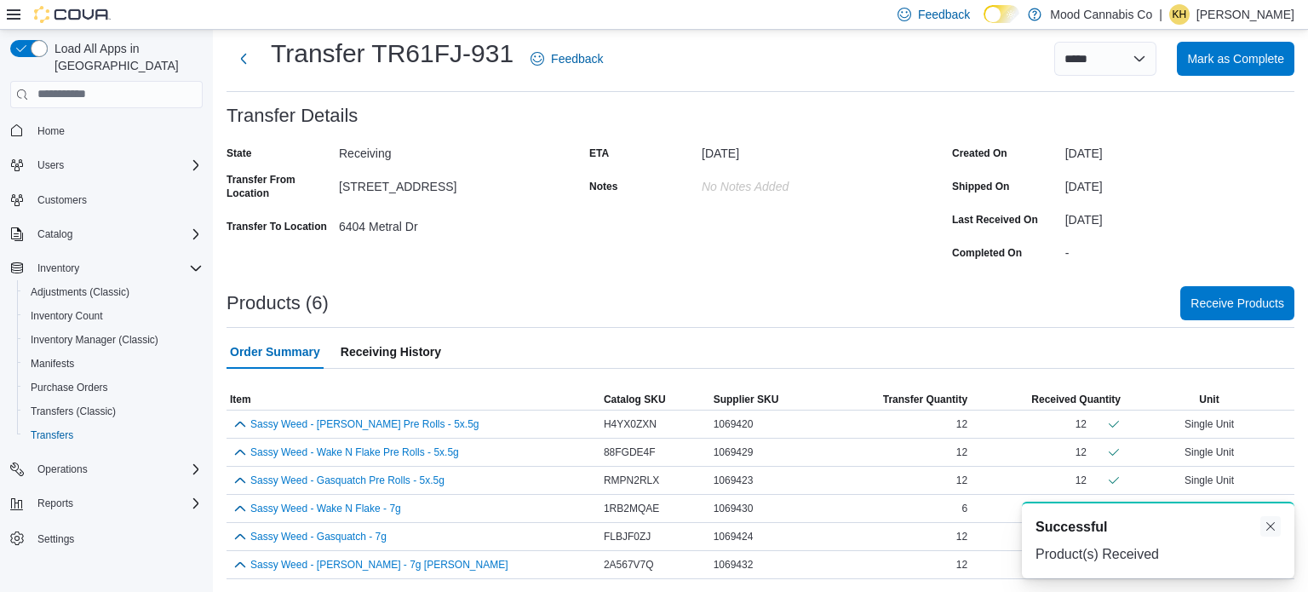 Image resolution: width=1308 pixels, height=592 pixels. I want to click on button: Mark as Complete, so click(1235, 59).